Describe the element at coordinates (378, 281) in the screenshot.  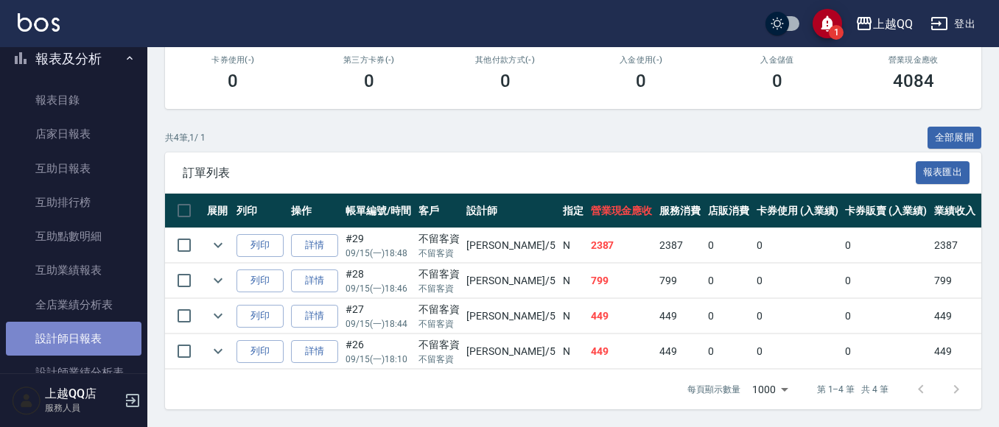
I see `td: #28` at that location.